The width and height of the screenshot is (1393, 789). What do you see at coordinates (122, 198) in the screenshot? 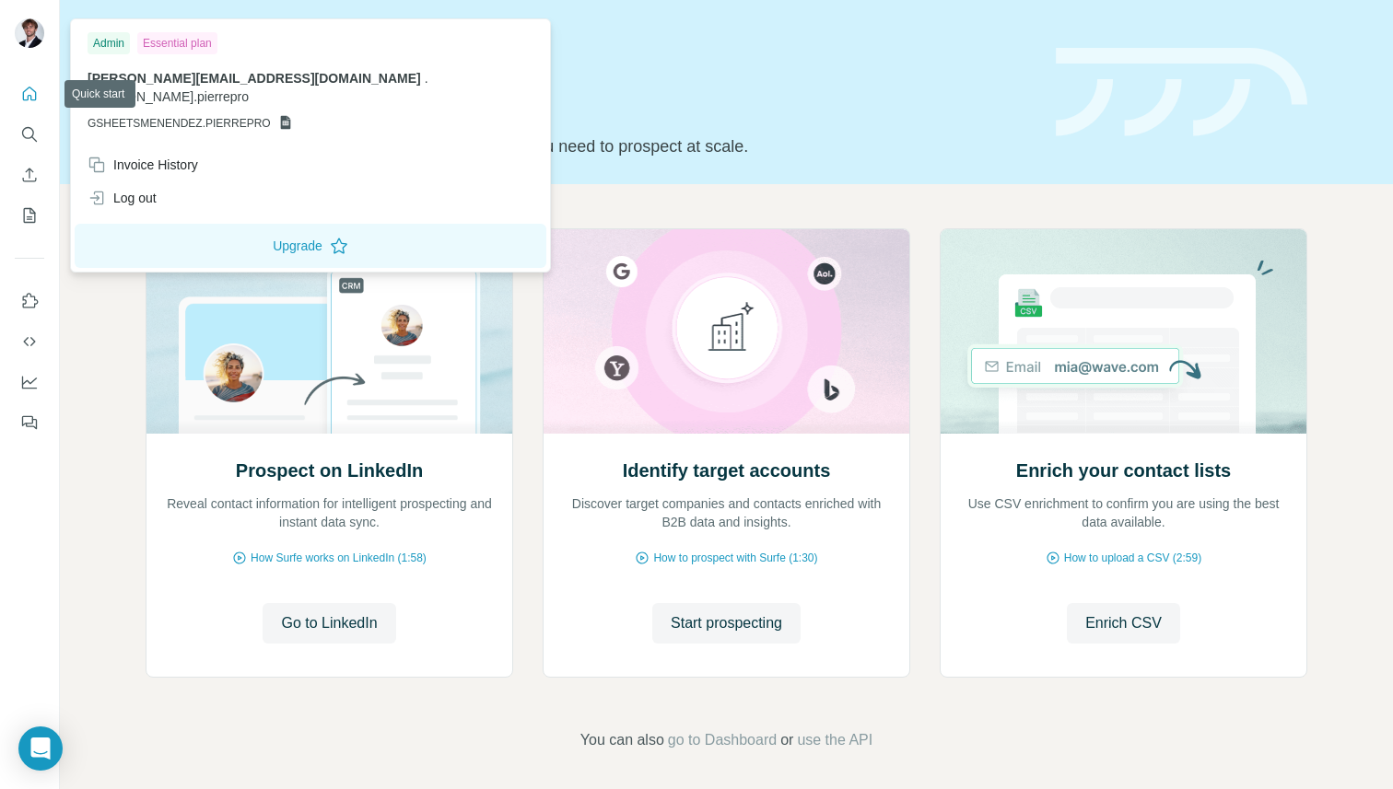
I see `div: Log out` at bounding box center [122, 198].